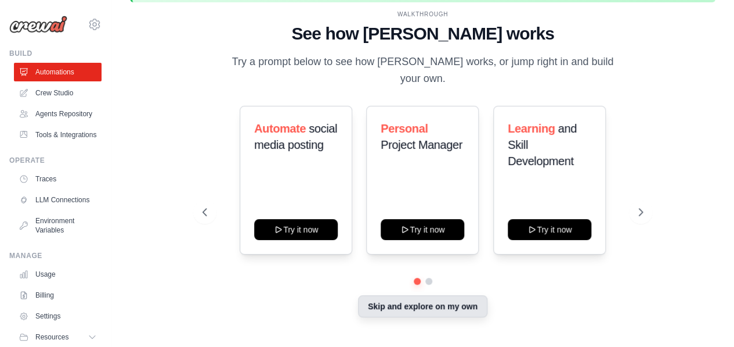  What do you see at coordinates (423, 14) in the screenshot?
I see `div: WALKTHROUGH` at bounding box center [423, 14].